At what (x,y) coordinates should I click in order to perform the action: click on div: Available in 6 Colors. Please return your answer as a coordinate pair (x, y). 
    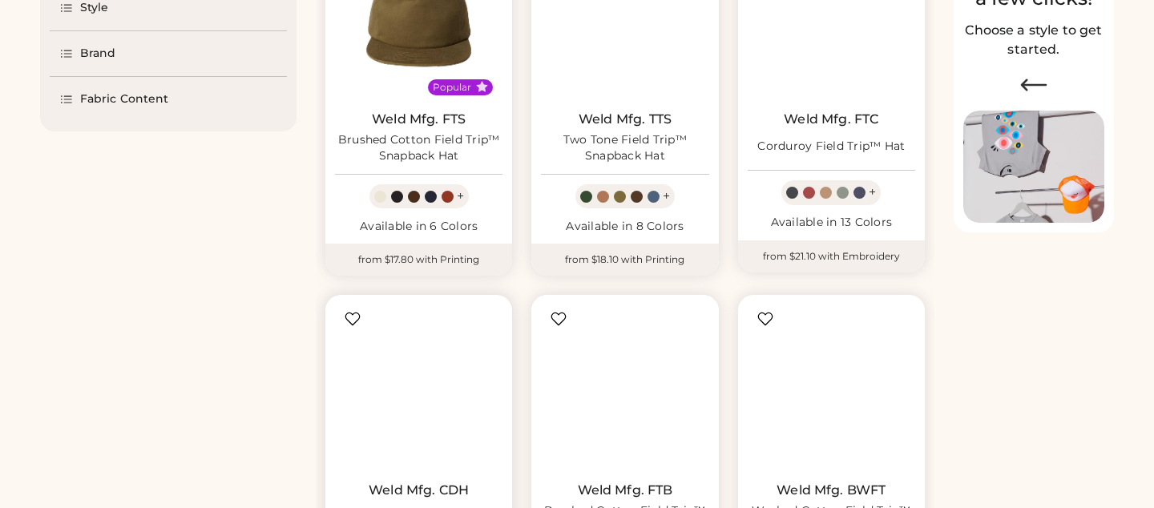
    Looking at the image, I should click on (418, 227).